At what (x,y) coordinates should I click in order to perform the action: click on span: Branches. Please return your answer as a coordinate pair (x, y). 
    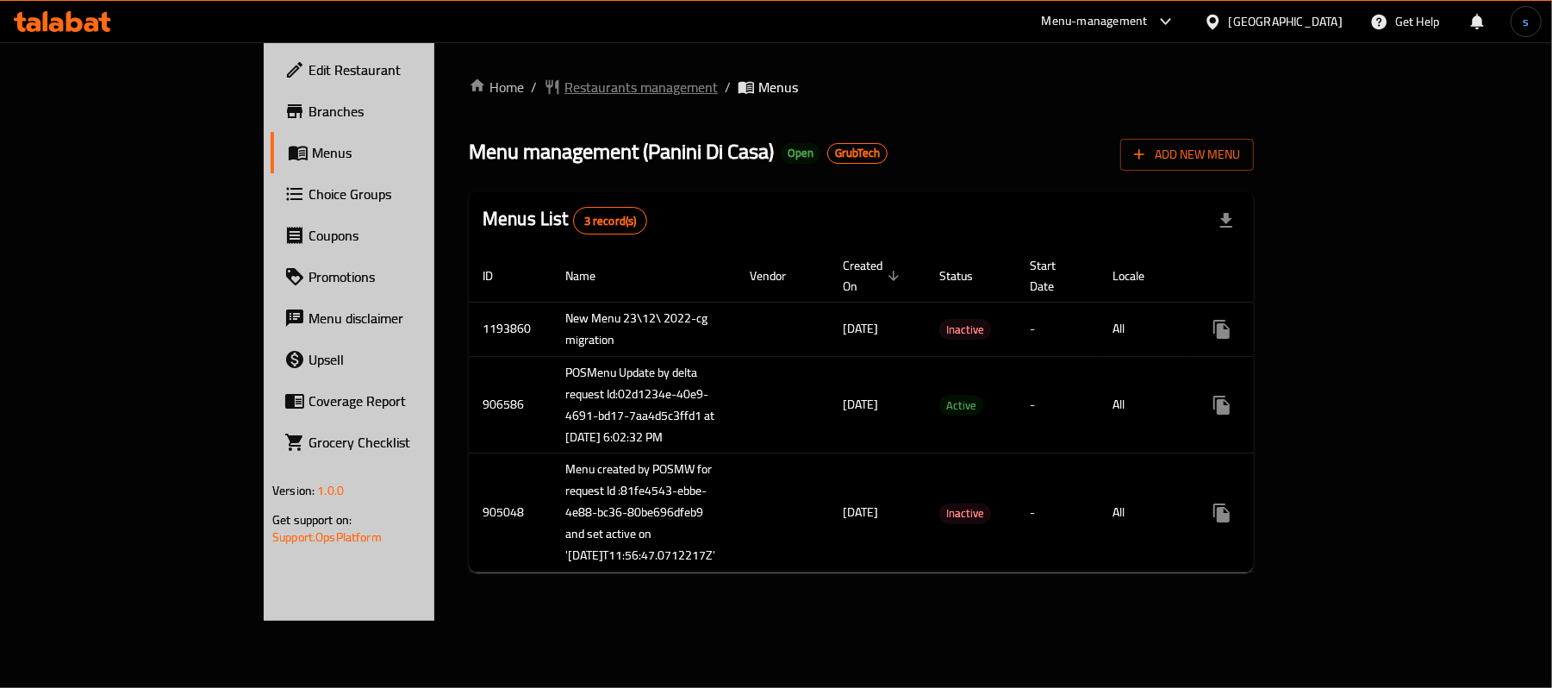
    Looking at the image, I should click on (409, 111).